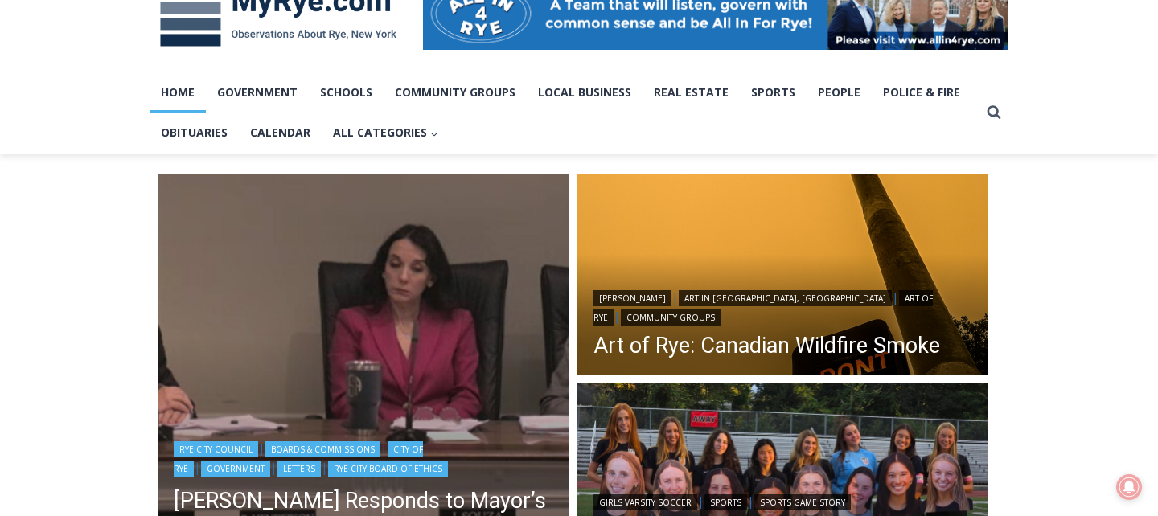  What do you see at coordinates (299, 469) in the screenshot?
I see `a: Letters` at bounding box center [299, 469].